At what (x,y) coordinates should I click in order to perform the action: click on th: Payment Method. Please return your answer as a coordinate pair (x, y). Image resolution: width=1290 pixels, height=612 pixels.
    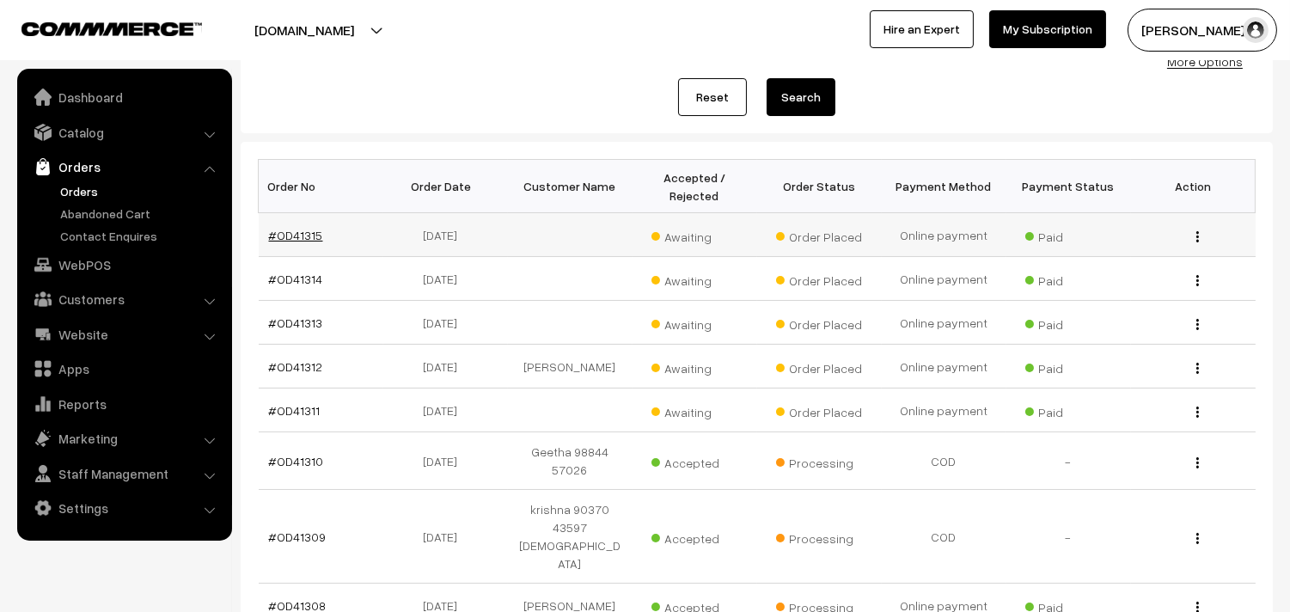
    Looking at the image, I should click on (944, 187).